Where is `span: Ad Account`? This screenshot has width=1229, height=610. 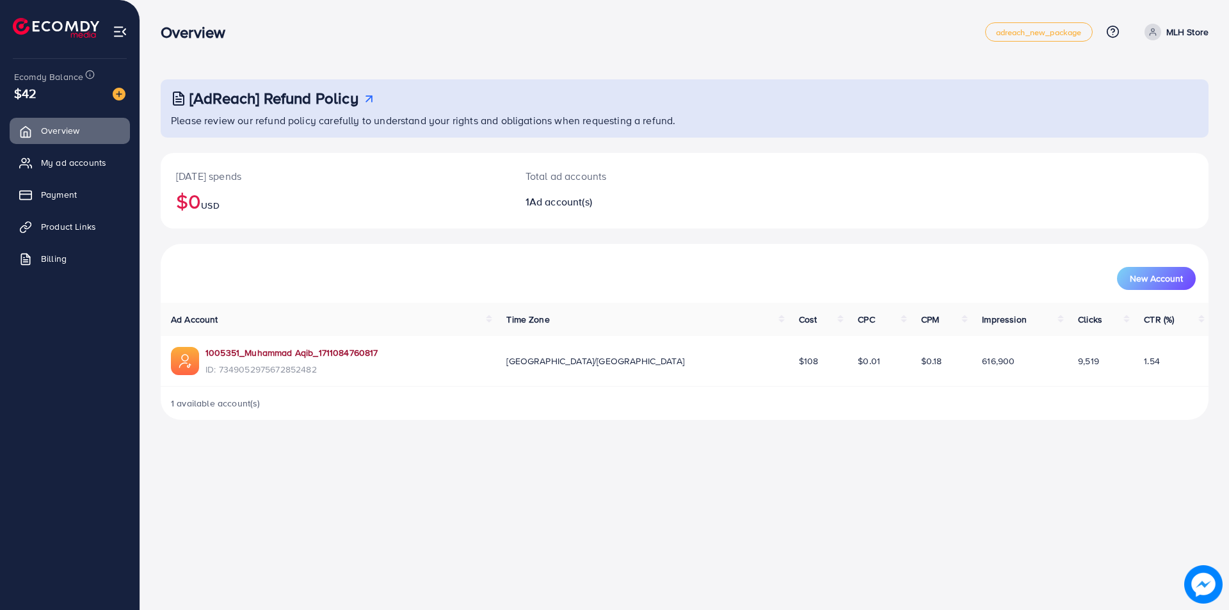
span: Ad Account is located at coordinates (195, 319).